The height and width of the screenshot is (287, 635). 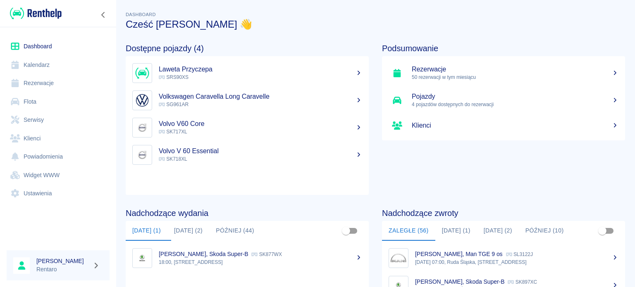 I want to click on h5: Rezerwacje, so click(x=515, y=69).